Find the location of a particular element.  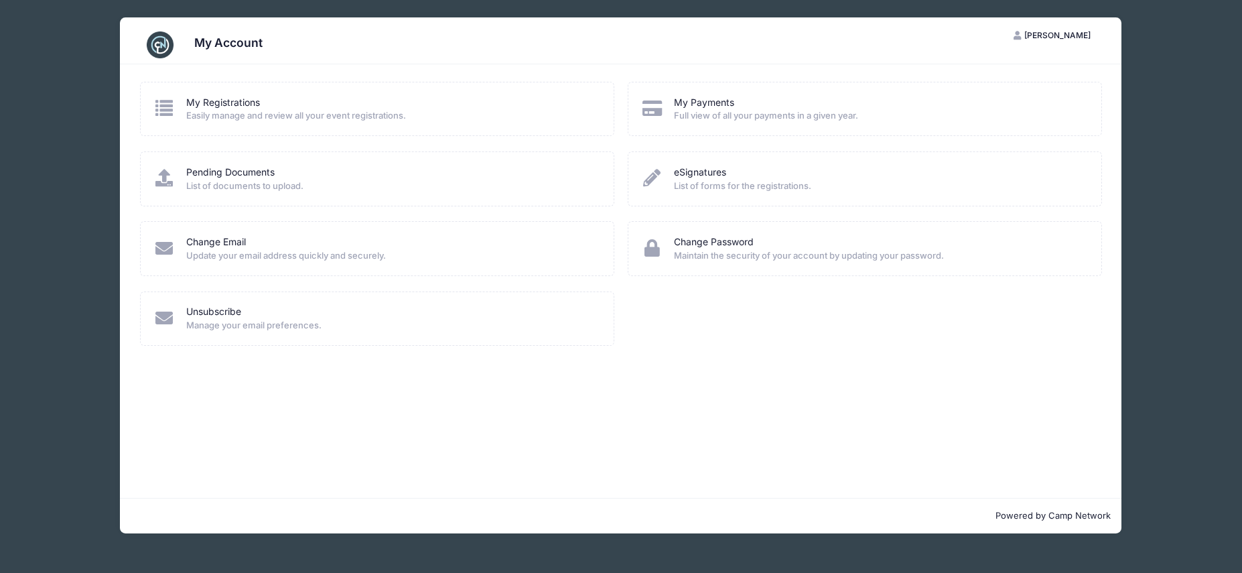

span: Update your email address quickly and securely. is located at coordinates (391, 256).